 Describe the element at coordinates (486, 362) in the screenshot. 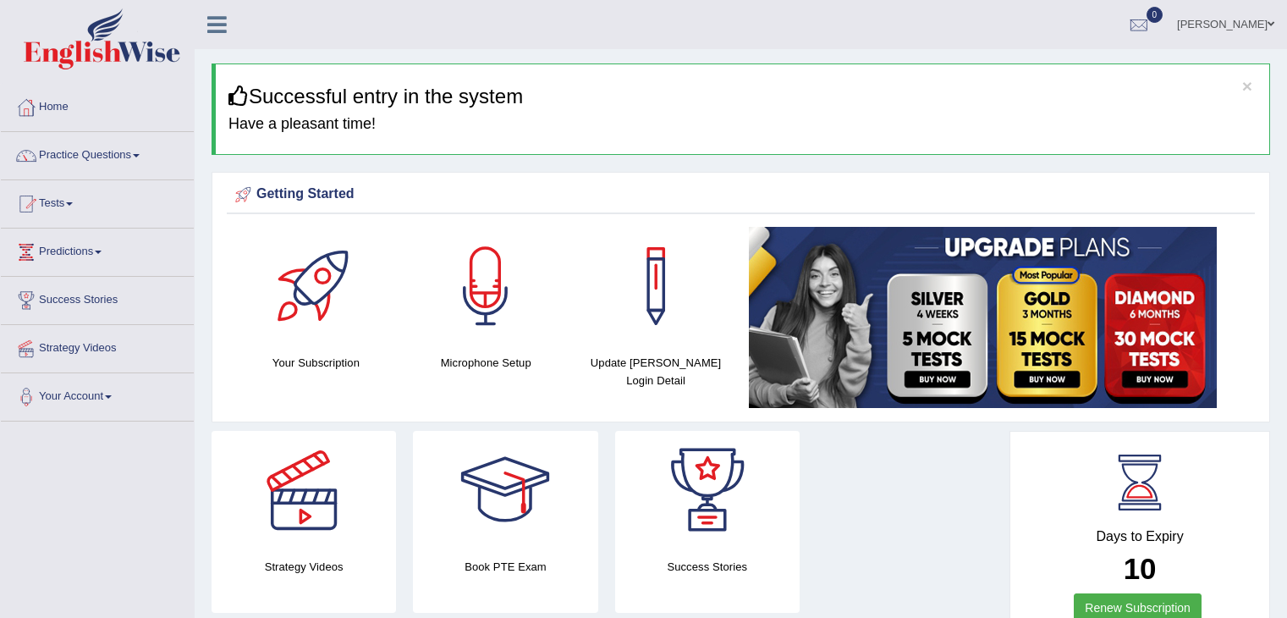

I see `h4: Microphone Setup` at that location.